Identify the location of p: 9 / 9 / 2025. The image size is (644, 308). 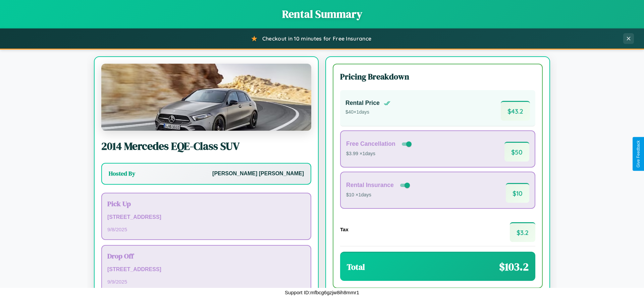
(206, 282).